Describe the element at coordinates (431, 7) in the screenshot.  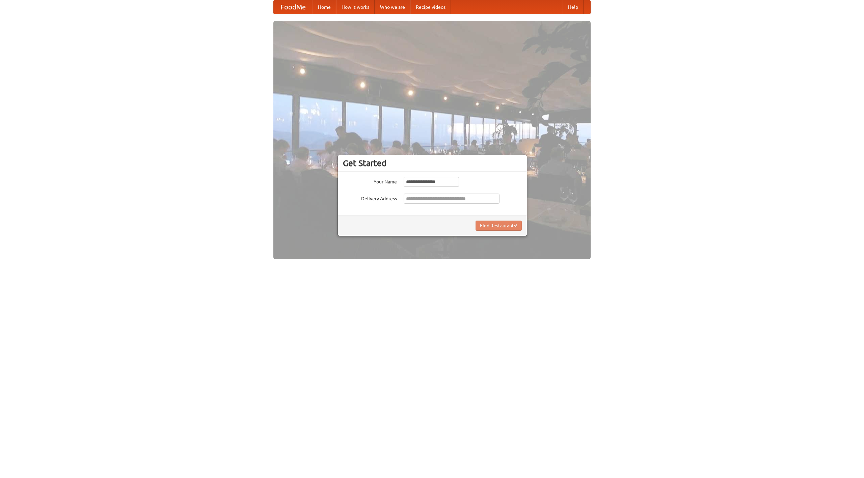
I see `a: Recipe videos` at that location.